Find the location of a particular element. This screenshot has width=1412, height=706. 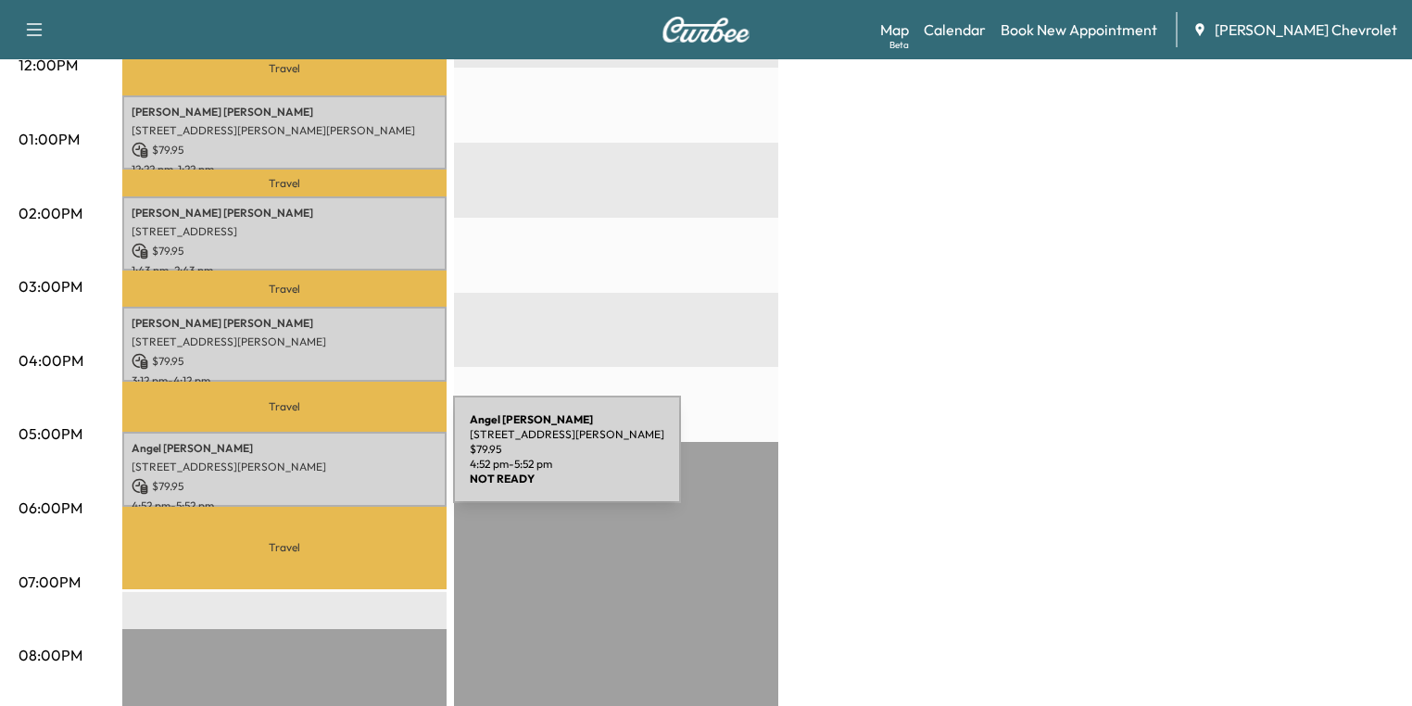

p: 3:12 pm - 4:12 pm is located at coordinates (284, 381).